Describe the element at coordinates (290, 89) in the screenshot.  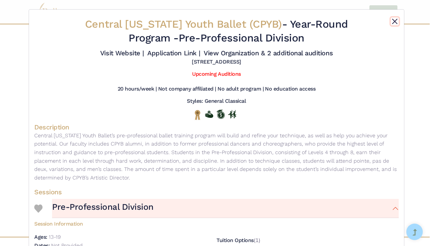
I see `h5: No education access` at that location.